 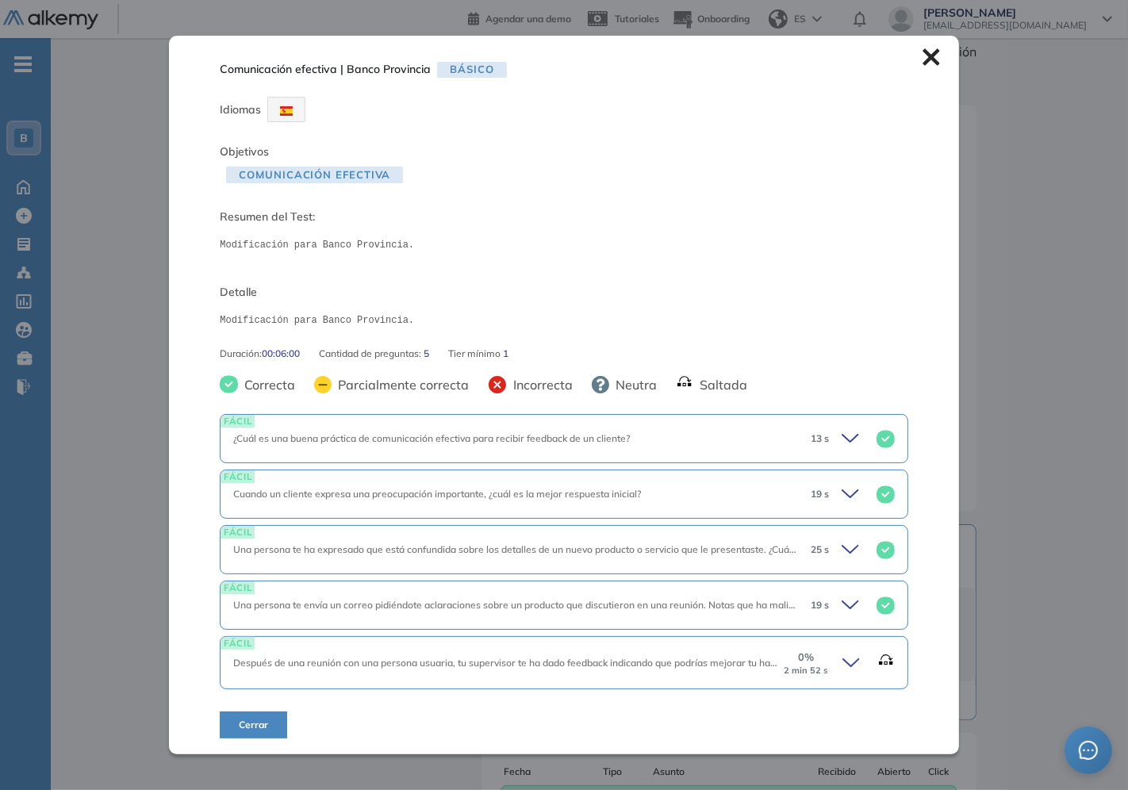 I want to click on span: Detalle, so click(x=563, y=292).